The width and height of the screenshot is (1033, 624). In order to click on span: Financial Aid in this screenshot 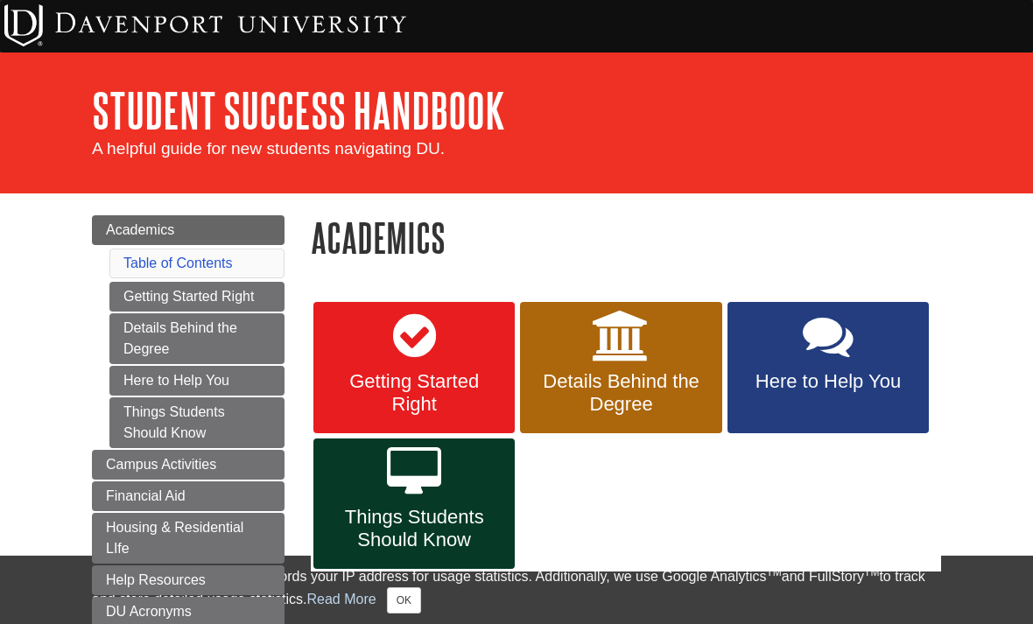, I will do `click(145, 496)`.